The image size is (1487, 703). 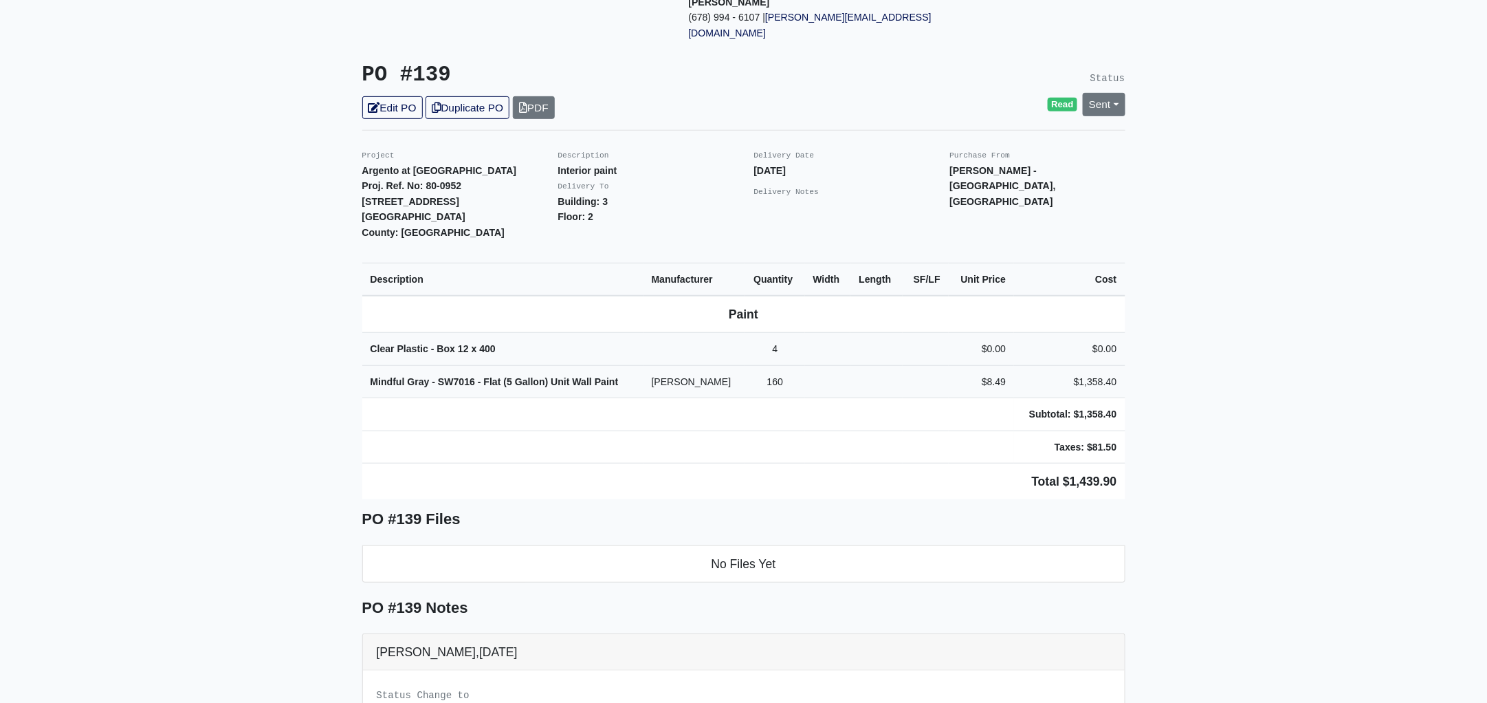 I want to click on th: Length, so click(x=876, y=279).